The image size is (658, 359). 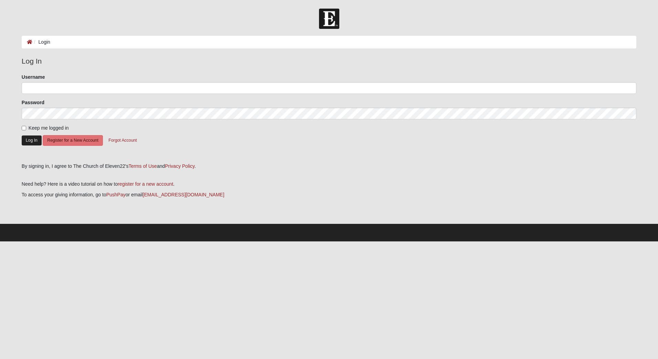 What do you see at coordinates (73, 140) in the screenshot?
I see `button: Register for a New Account` at bounding box center [73, 140].